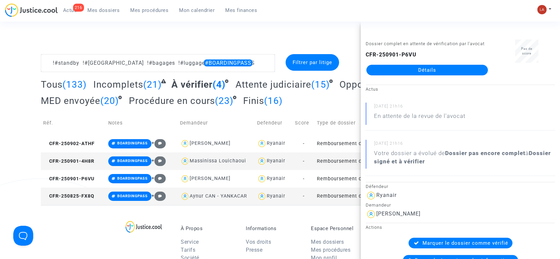 This screenshot has height=259, width=560. I want to click on p: Informations, so click(274, 229).